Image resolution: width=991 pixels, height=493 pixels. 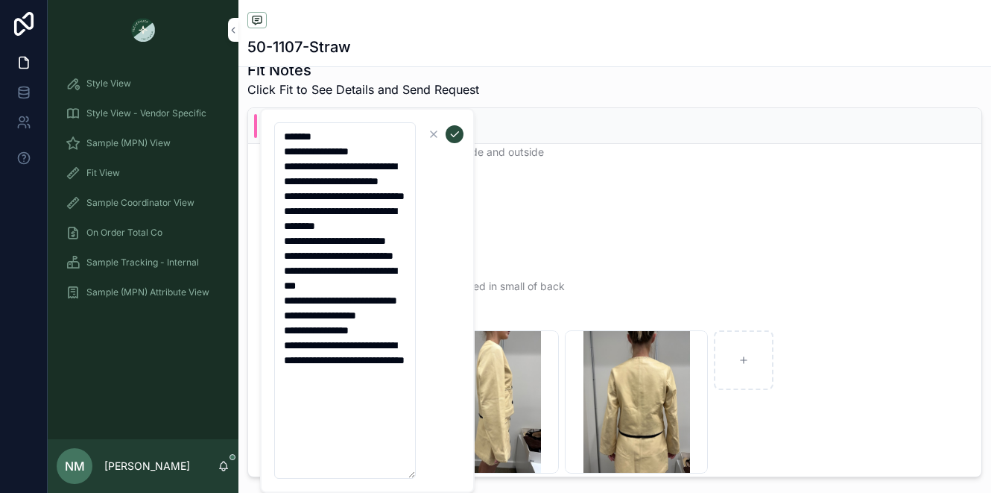 What do you see at coordinates (124, 233) in the screenshot?
I see `span: On Order Total Co` at bounding box center [124, 233].